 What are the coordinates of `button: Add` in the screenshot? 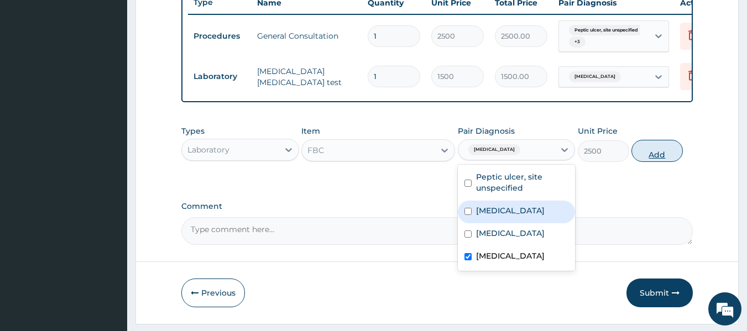 It's located at (657, 151).